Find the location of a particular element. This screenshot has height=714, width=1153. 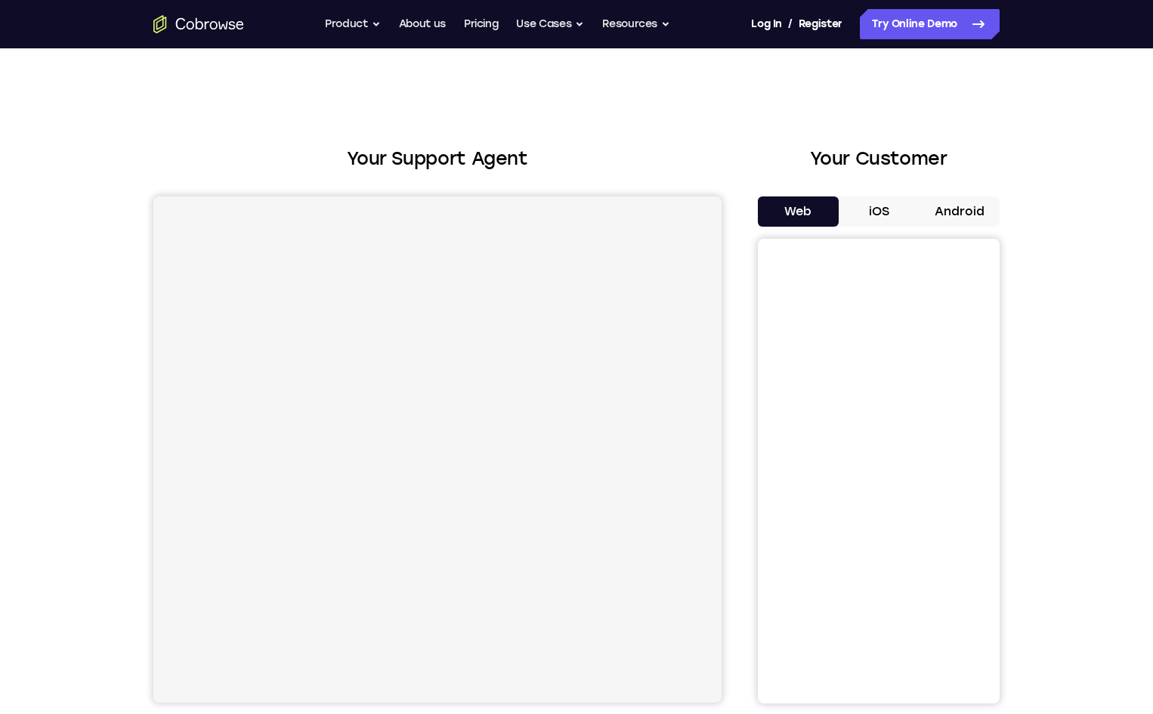

button: Resources is located at coordinates (636, 24).